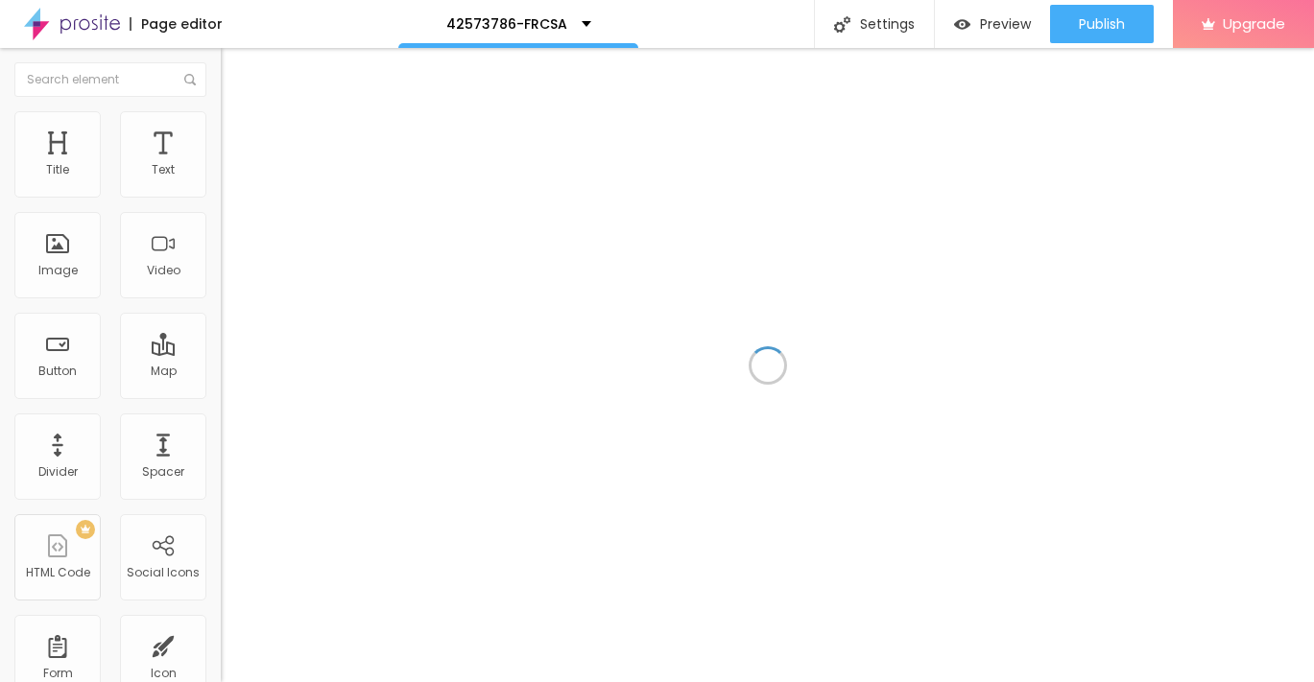 This screenshot has width=1314, height=682. I want to click on div: Image, so click(58, 271).